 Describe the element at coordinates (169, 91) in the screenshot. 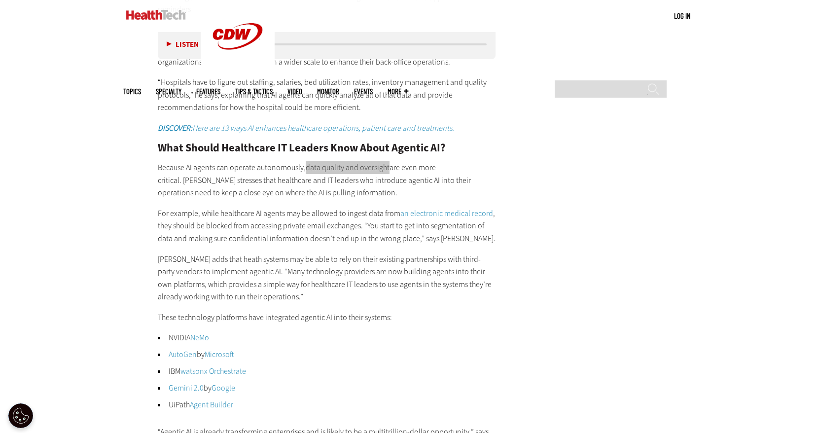

I see `span: Specialty` at that location.